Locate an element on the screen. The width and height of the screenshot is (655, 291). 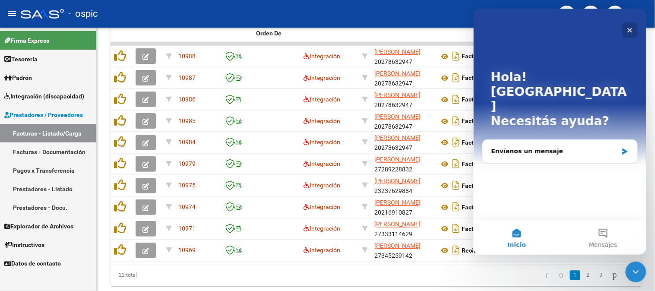
button: Mensajes is located at coordinates (129, 229).